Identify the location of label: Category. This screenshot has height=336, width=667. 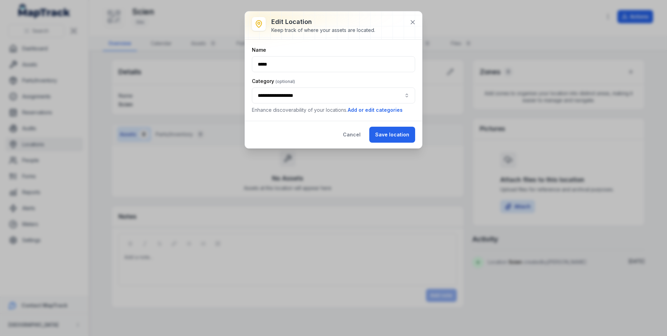
(273, 81).